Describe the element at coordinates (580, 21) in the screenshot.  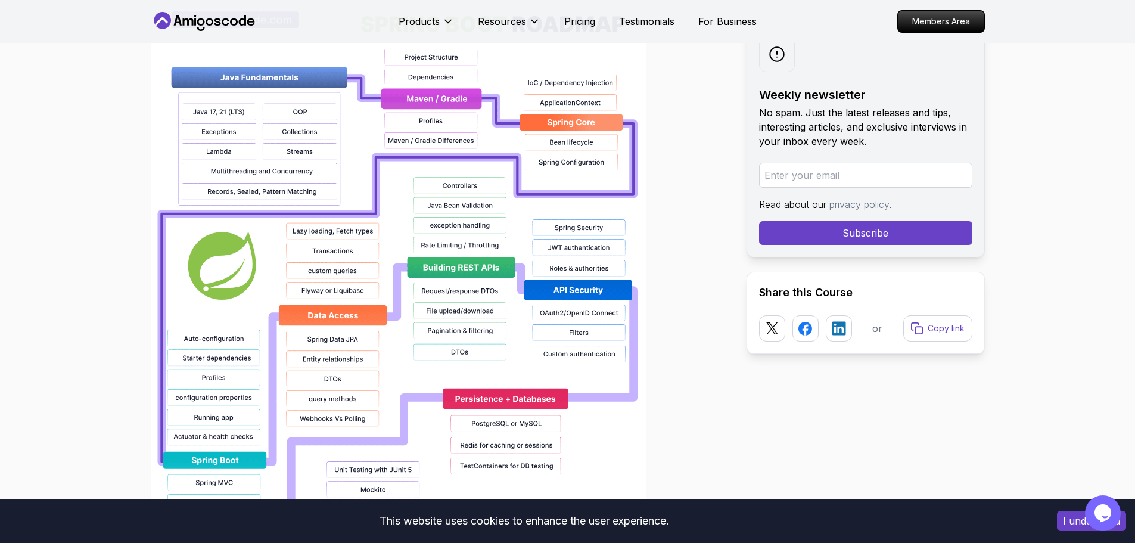
I see `p: Pricing` at that location.